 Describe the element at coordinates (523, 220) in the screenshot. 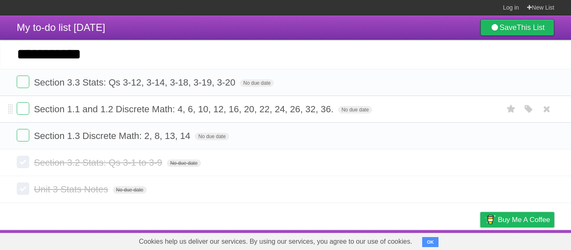

I see `span: Buy me a coffee` at that location.